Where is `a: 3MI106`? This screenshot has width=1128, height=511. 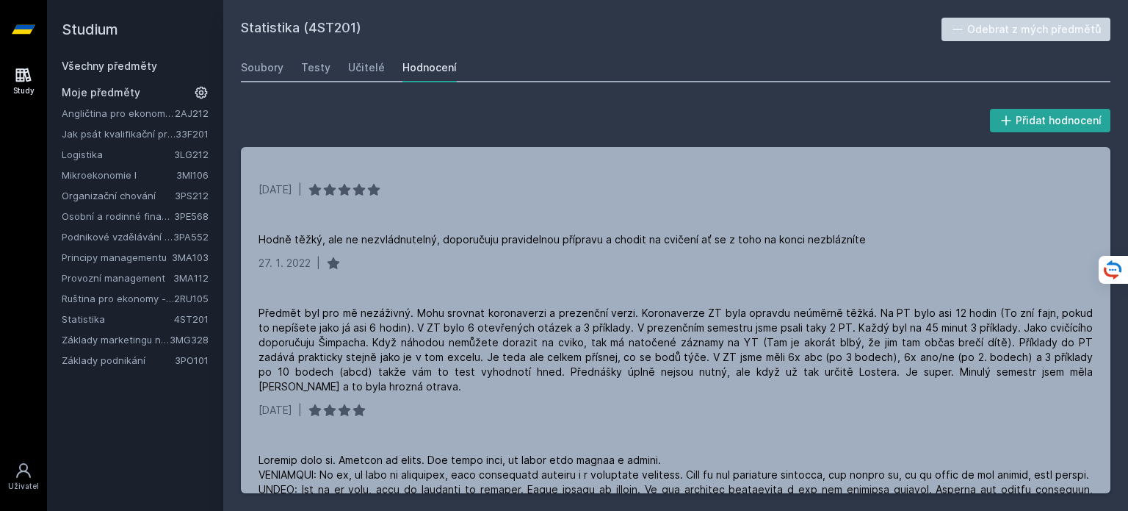
a: 3MI106 is located at coordinates (192, 175).